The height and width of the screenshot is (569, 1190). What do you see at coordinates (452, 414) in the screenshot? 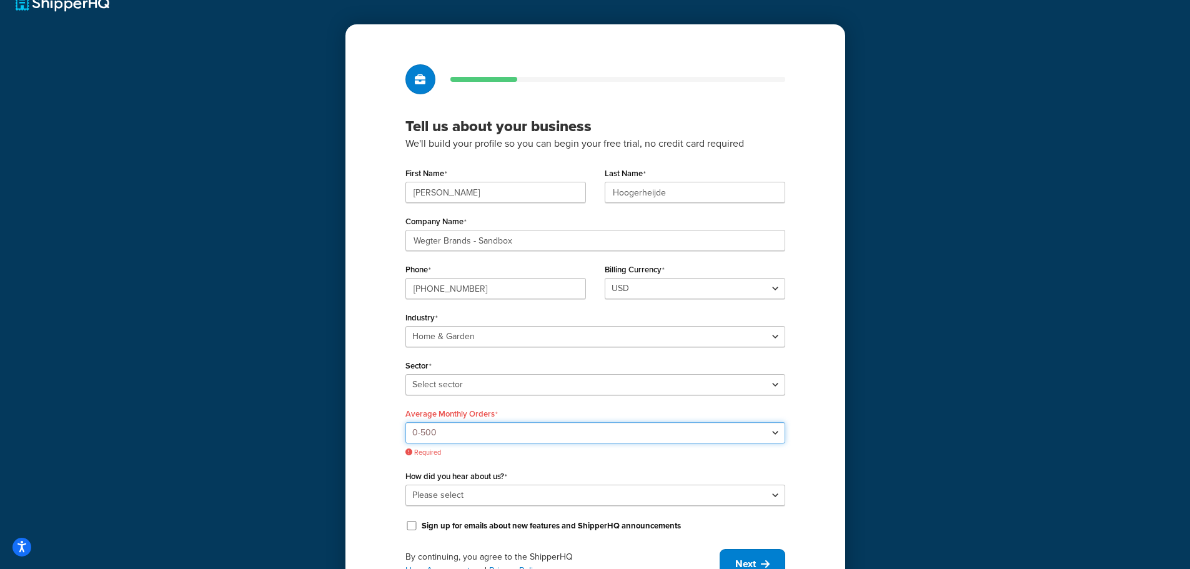
I see `label: Average Monthly Orders` at bounding box center [452, 414].